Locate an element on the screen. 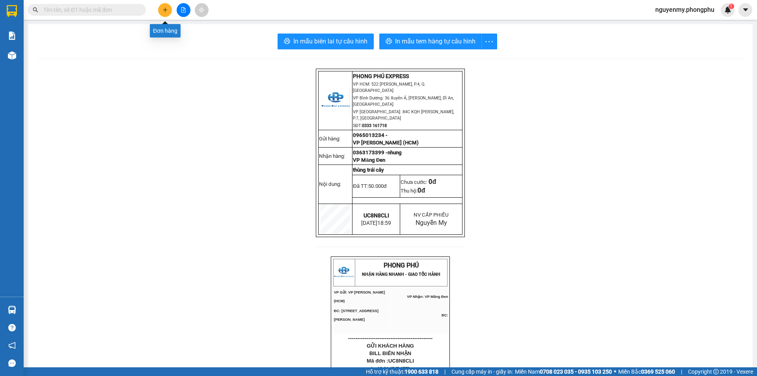  strong: 0333 161718 is located at coordinates (374, 125).